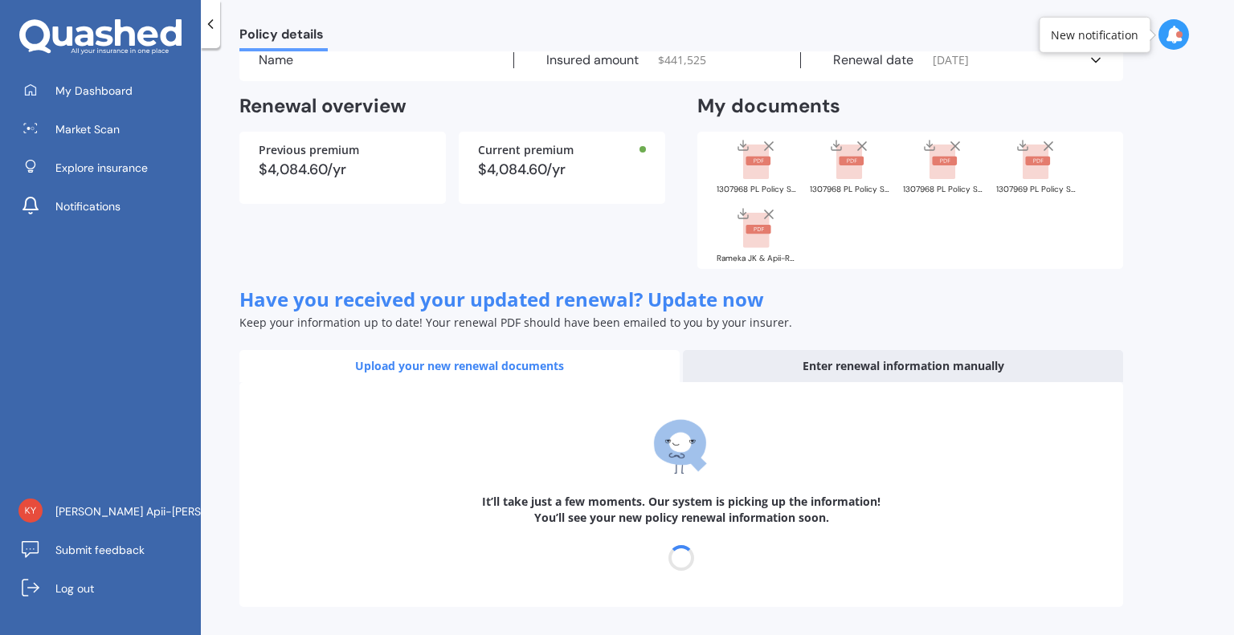  Describe the element at coordinates (100, 550) in the screenshot. I see `span: Submit feedback` at that location.